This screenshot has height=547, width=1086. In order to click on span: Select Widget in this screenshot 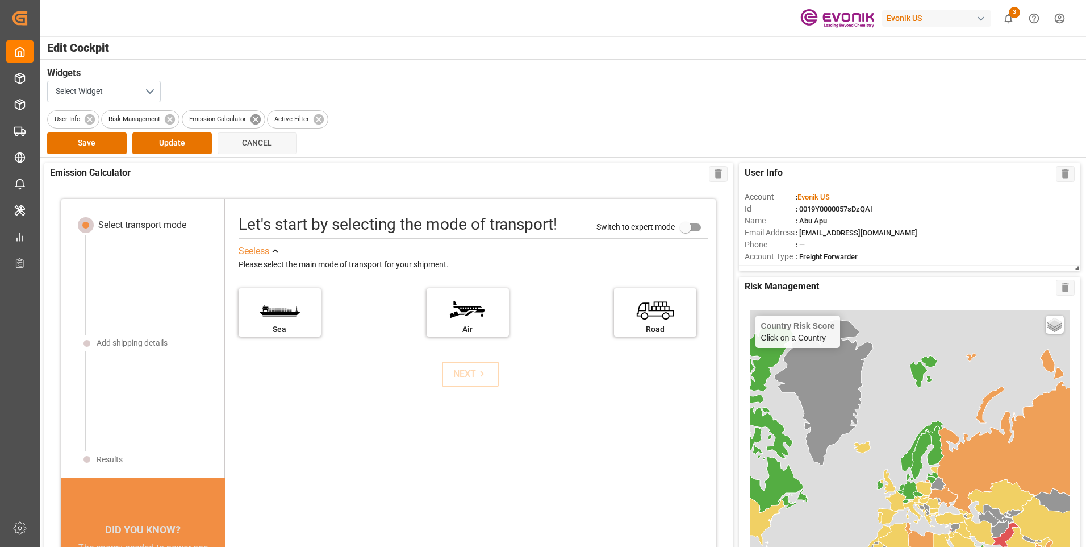, I will do `click(79, 91)`.